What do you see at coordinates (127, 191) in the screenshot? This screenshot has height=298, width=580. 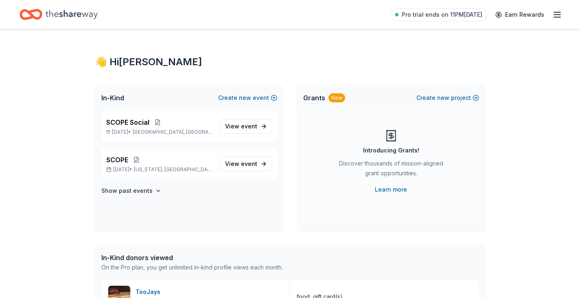 I see `h4: Show past events` at bounding box center [127, 191].